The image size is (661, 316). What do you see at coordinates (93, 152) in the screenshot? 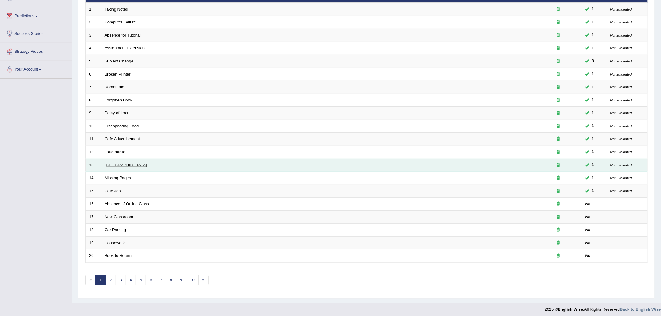
I see `td: 12` at bounding box center [93, 152].